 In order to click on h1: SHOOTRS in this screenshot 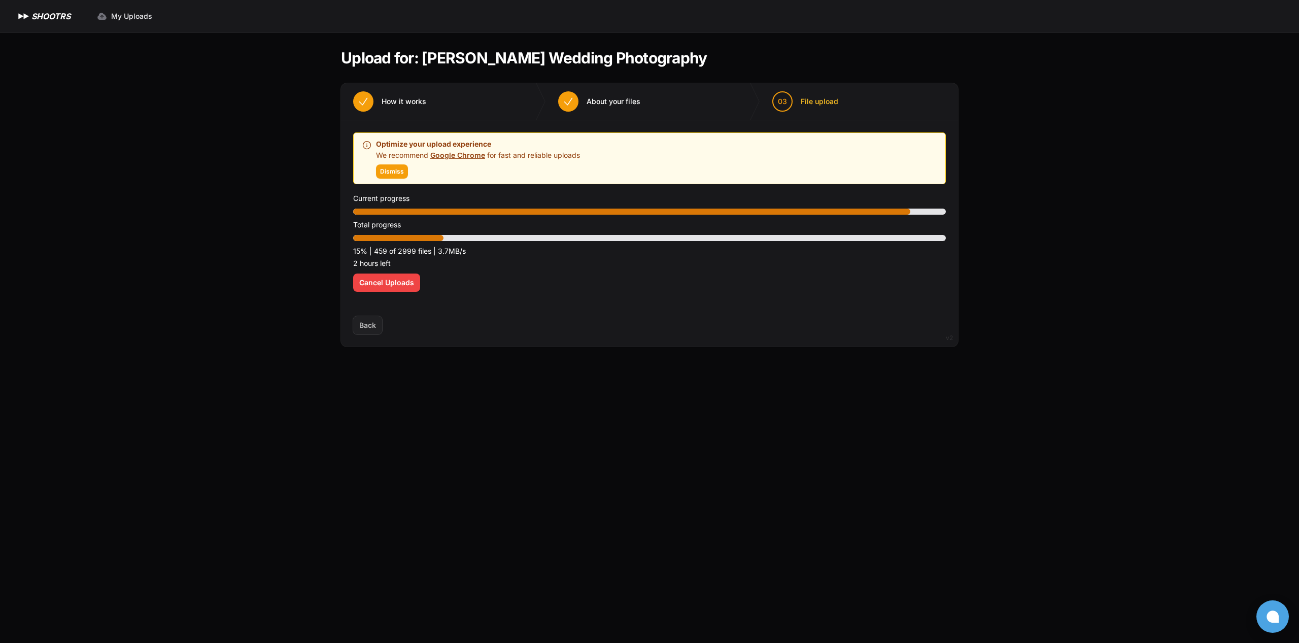, I will do `click(51, 16)`.